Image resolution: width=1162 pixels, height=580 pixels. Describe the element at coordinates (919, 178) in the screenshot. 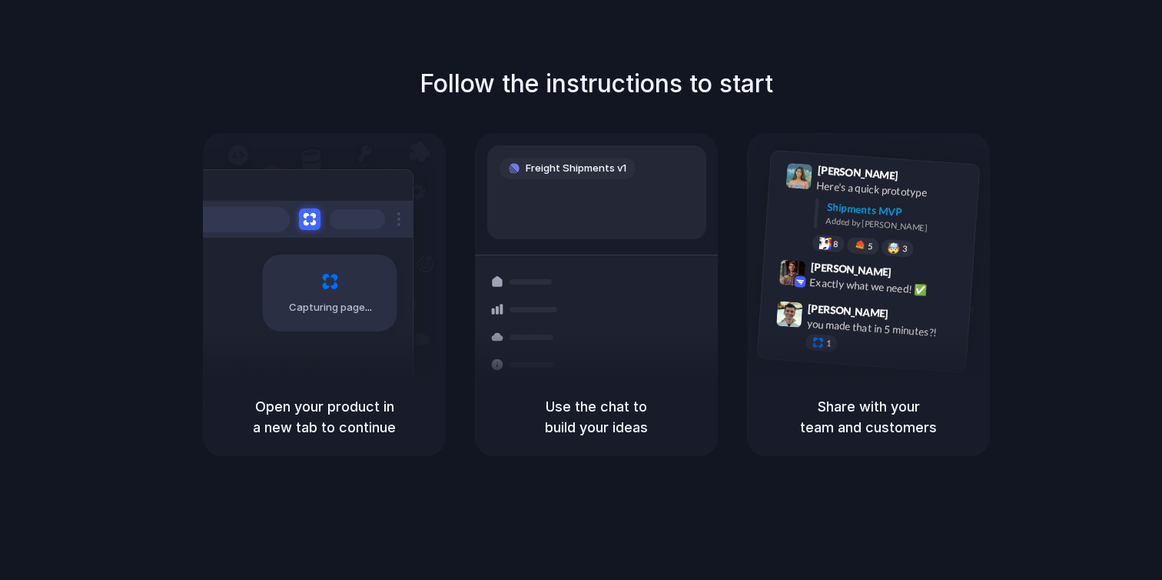

I see `span: 9:41 AM` at that location.